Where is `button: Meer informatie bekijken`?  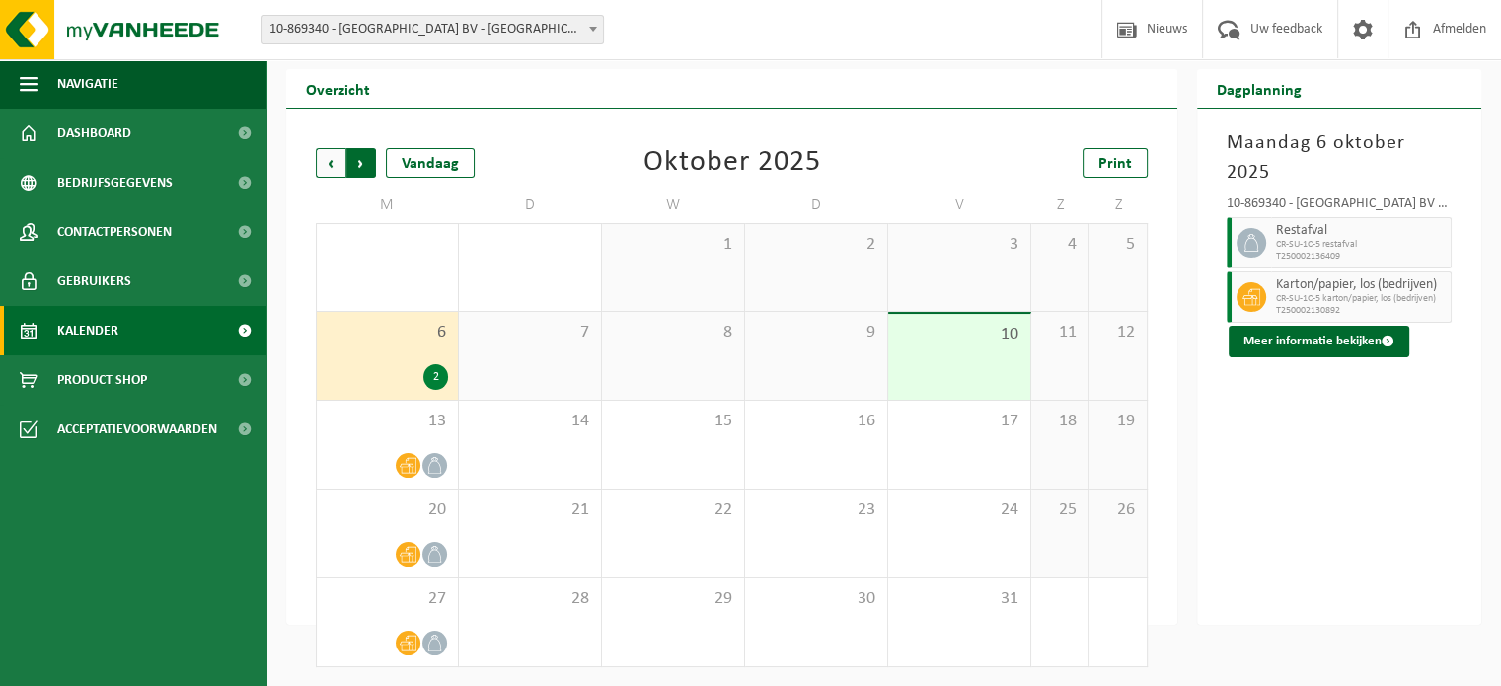 button: Meer informatie bekijken is located at coordinates (1319, 342).